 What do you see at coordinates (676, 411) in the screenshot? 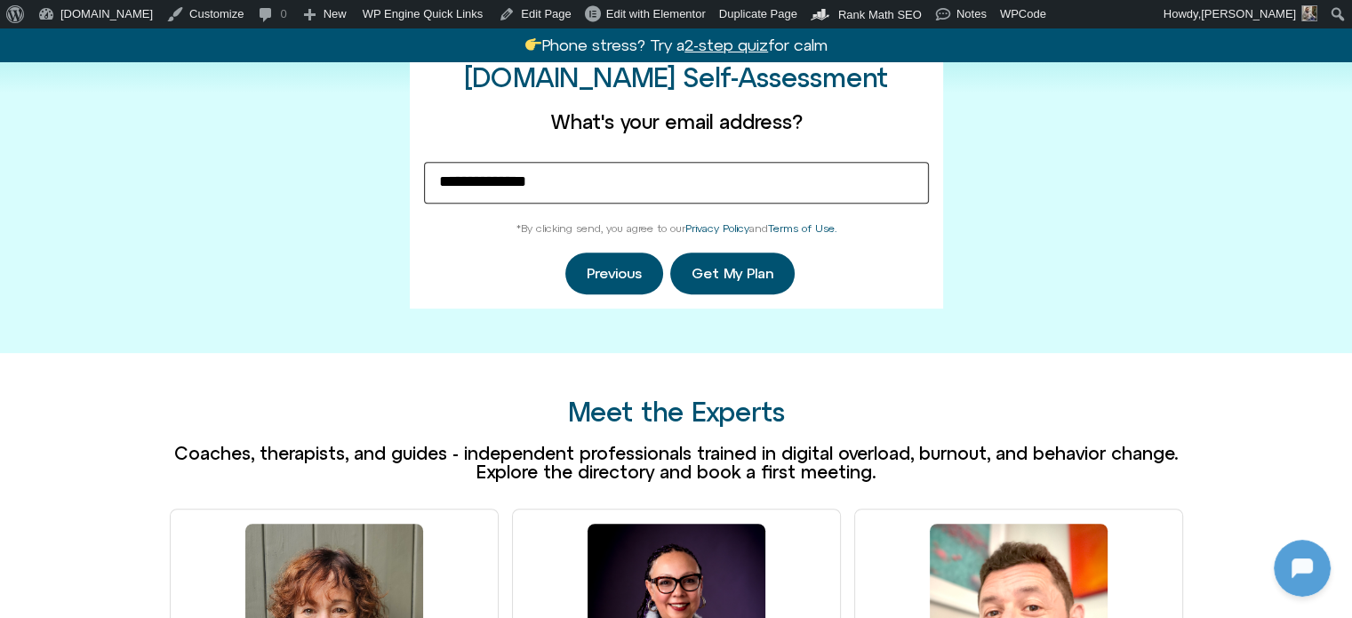
I see `h2: Meet the Experts` at bounding box center [676, 411].